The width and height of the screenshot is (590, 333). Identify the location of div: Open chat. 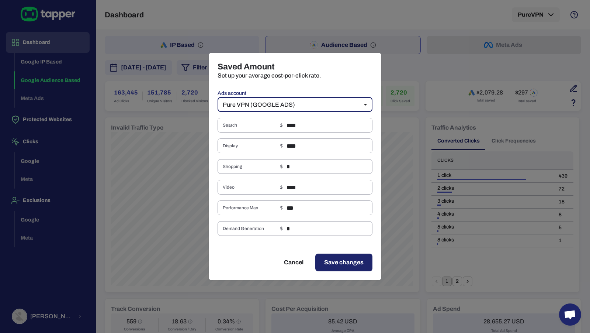
(571, 314).